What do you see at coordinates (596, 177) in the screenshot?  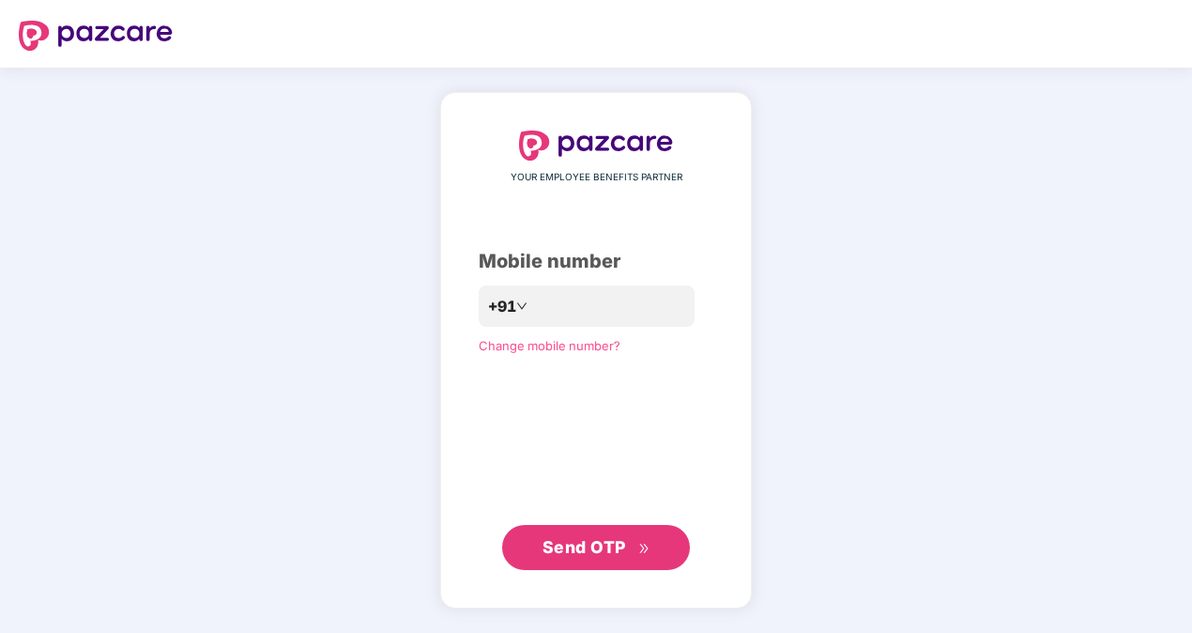 I see `span: YOUR EMPLOYEE BENEFITS PARTNER` at bounding box center [596, 177].